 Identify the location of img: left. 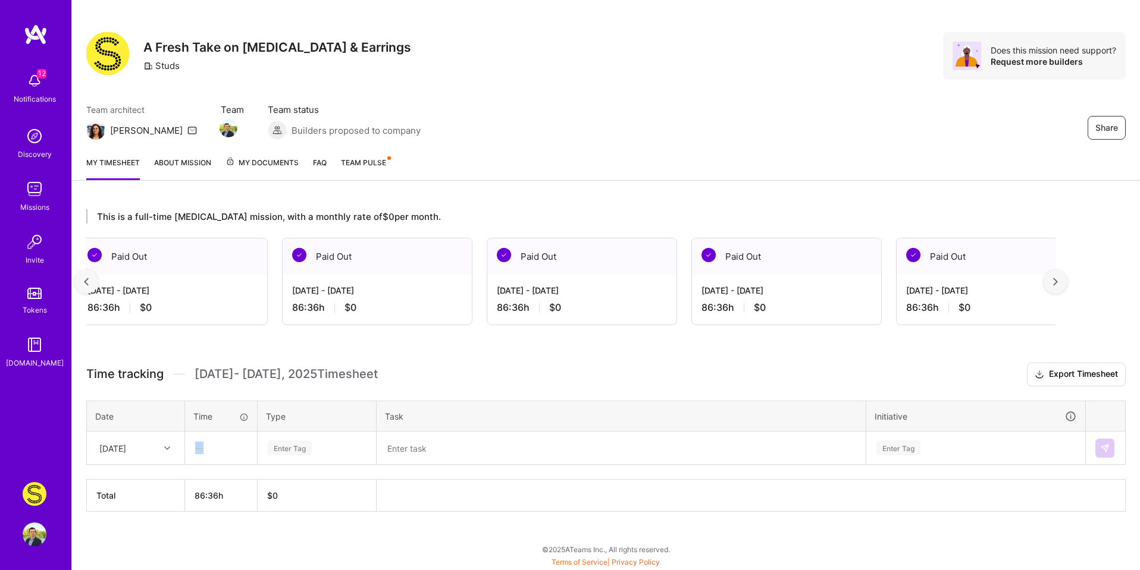
(86, 282).